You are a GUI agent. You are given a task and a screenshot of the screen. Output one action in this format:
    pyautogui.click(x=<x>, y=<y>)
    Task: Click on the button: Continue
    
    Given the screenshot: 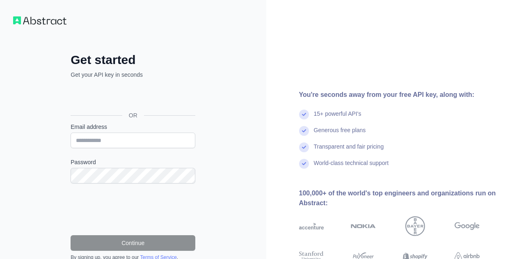 What is the action you would take?
    pyautogui.click(x=133, y=243)
    